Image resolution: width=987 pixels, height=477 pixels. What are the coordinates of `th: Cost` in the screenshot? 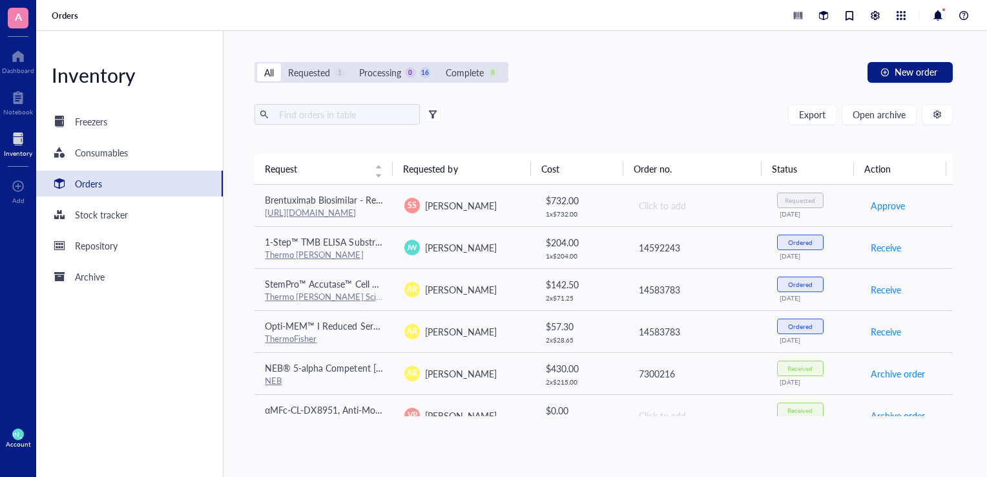 It's located at (577, 169).